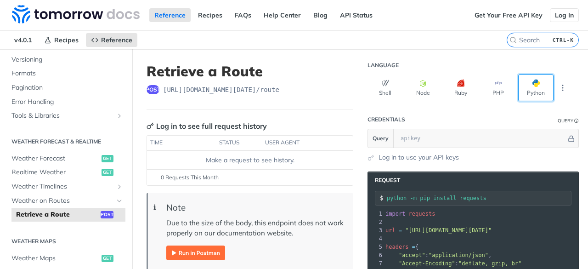  I want to click on span: https://api.tomorrow.io/v4/route, so click(221, 90).